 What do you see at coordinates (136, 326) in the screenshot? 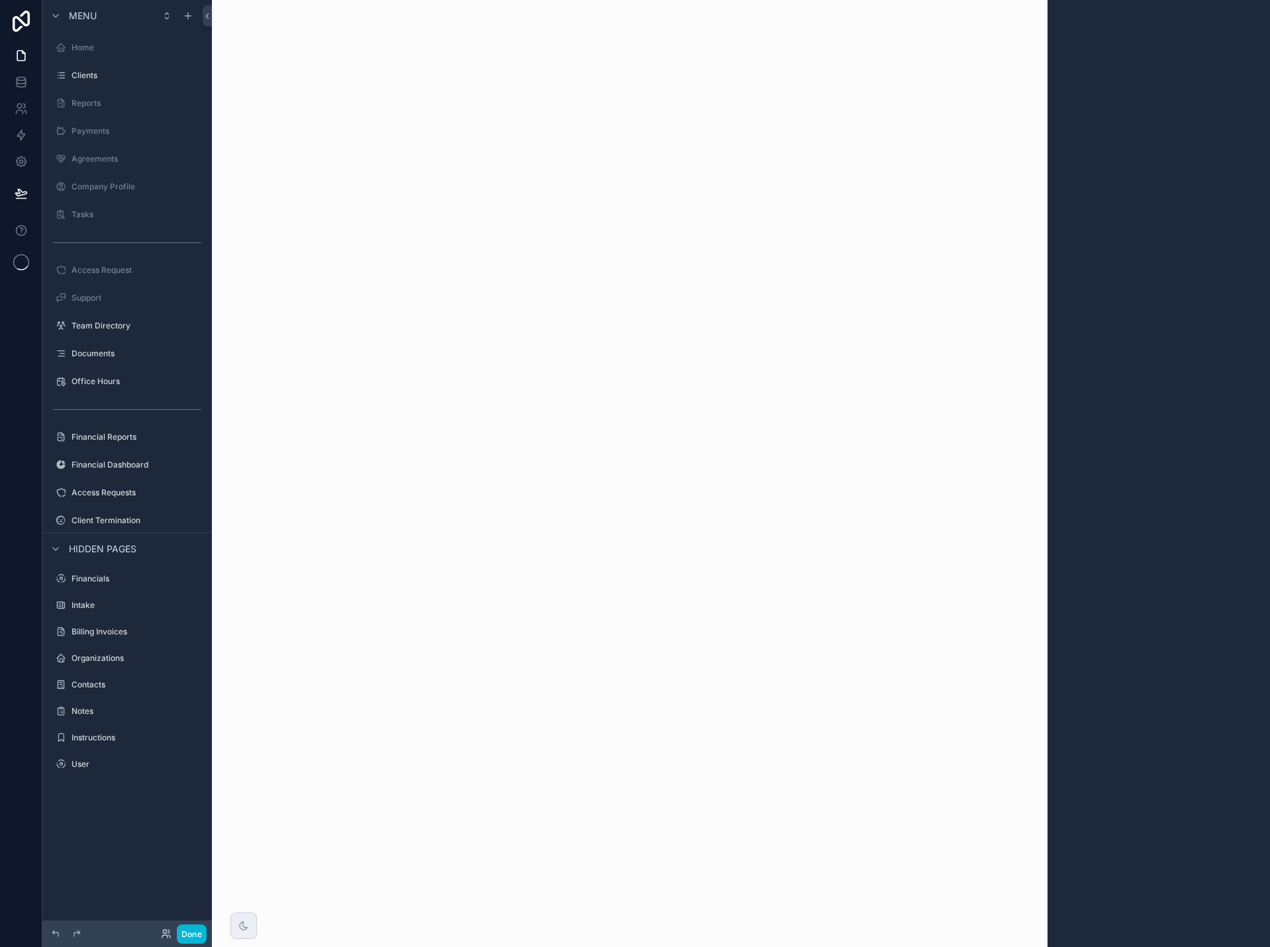
I see `label: Team Directory` at bounding box center [136, 326].